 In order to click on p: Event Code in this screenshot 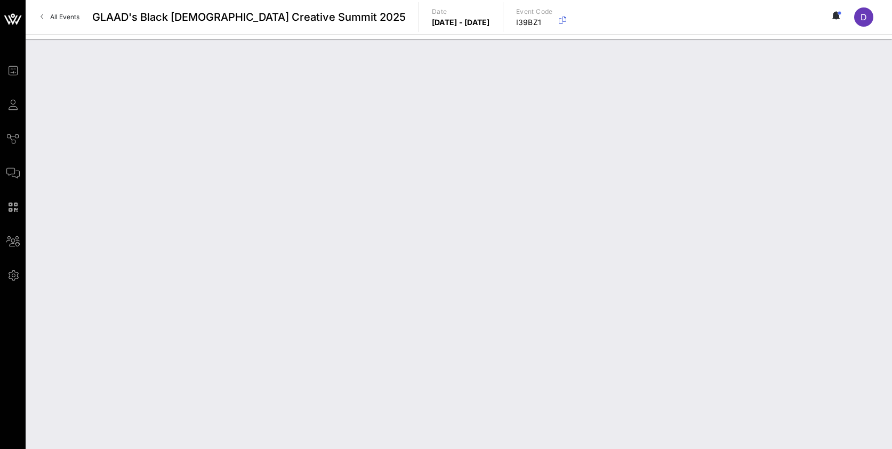, I will do `click(534, 12)`.